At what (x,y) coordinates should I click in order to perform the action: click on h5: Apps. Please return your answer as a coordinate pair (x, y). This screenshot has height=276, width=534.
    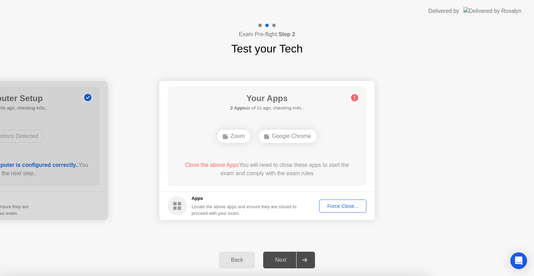
    Looking at the image, I should click on (244, 199).